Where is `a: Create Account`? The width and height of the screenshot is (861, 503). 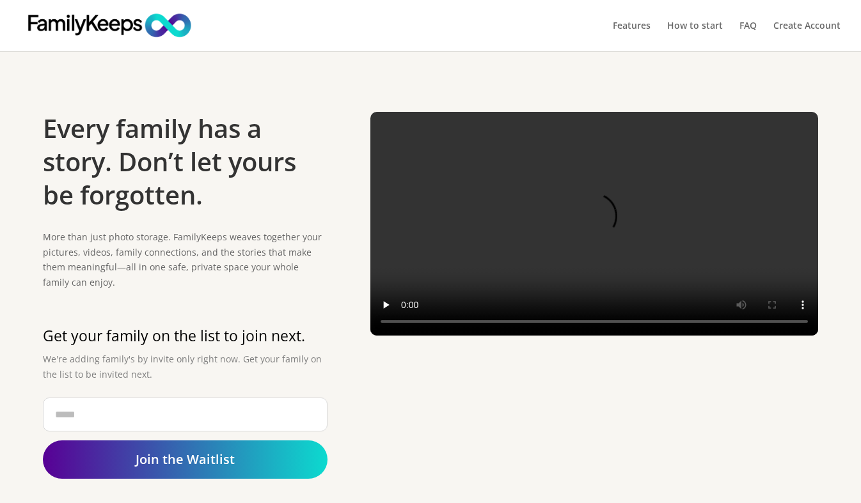 a: Create Account is located at coordinates (806, 36).